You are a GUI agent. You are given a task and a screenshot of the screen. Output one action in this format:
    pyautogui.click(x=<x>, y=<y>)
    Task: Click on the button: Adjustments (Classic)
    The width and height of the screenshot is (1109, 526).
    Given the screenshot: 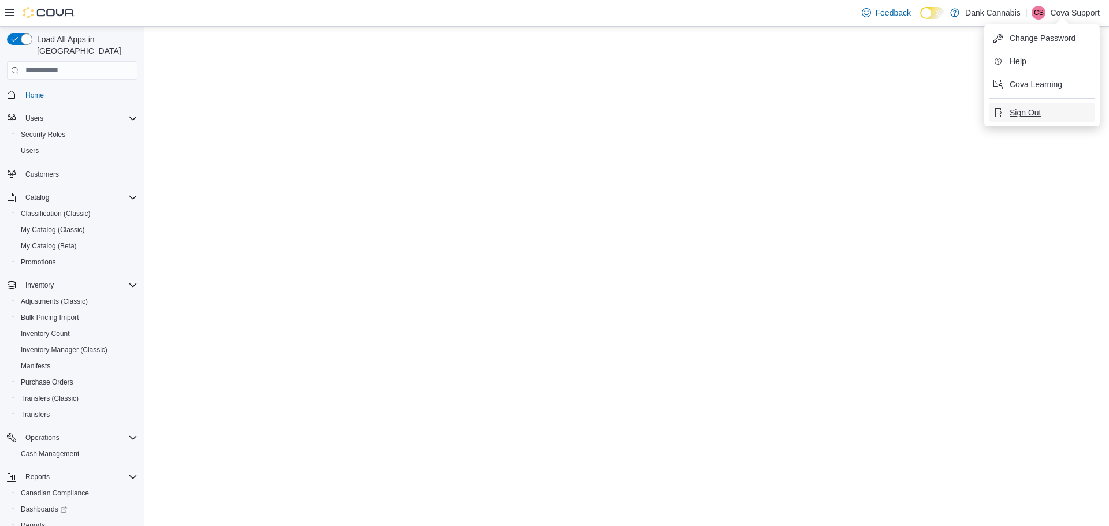 What is the action you would take?
    pyautogui.click(x=77, y=301)
    